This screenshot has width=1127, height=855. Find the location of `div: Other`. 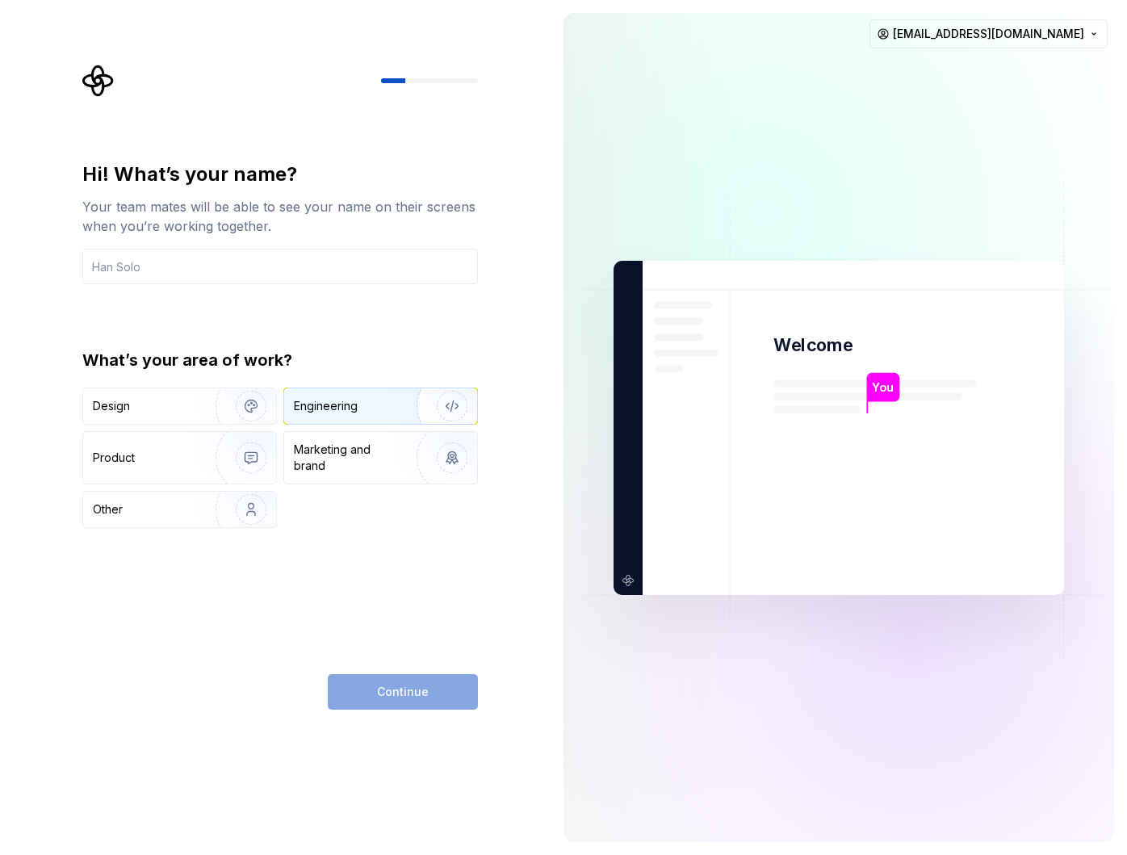

div: Other is located at coordinates (107, 509).